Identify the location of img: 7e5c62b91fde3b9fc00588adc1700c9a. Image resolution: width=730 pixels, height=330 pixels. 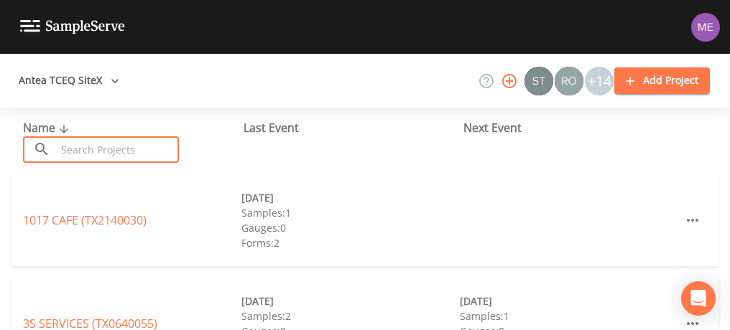
(569, 81).